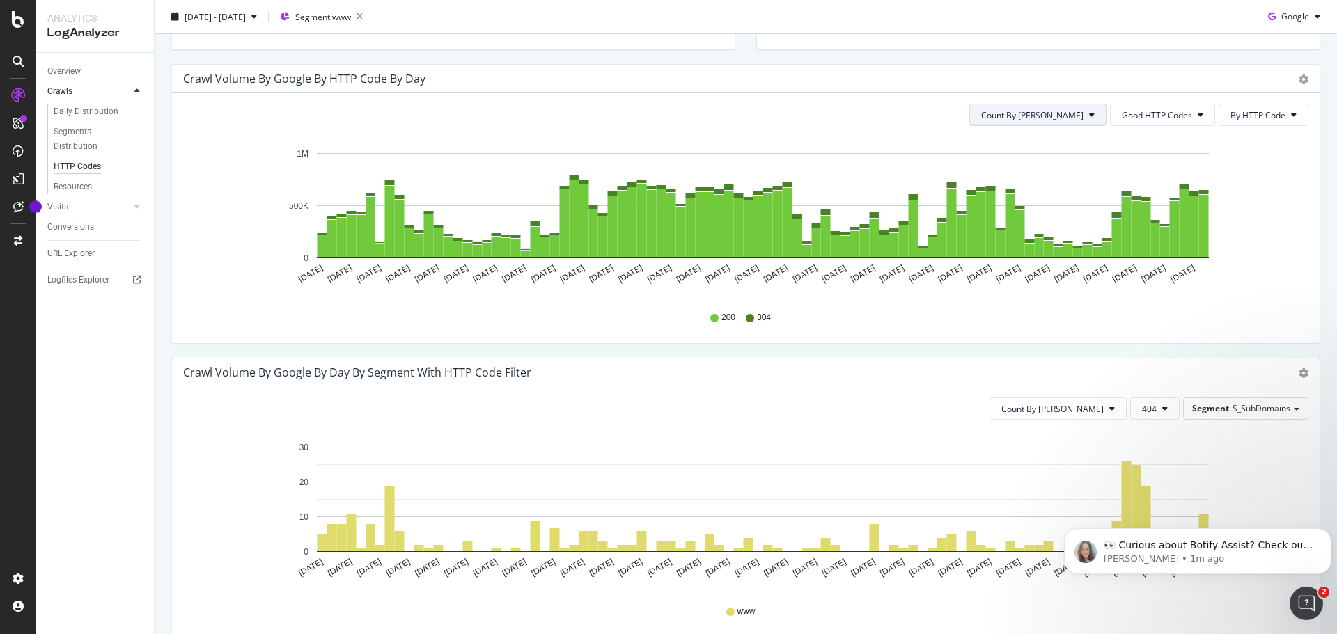 This screenshot has width=1337, height=634. What do you see at coordinates (58, 207) in the screenshot?
I see `div: Visits` at bounding box center [58, 207].